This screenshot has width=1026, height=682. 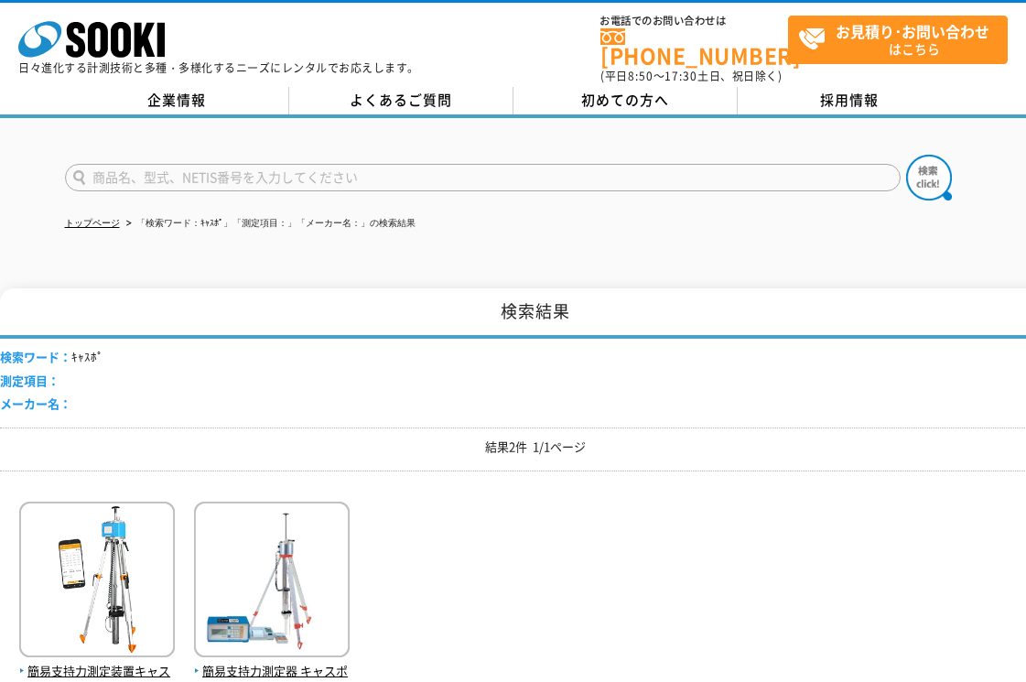 What do you see at coordinates (401, 101) in the screenshot?
I see `a: よくあるご質問` at bounding box center [401, 101].